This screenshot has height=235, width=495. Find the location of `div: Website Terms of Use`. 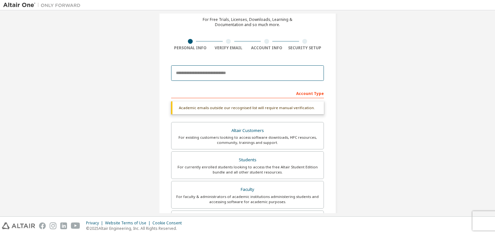

div: Website Terms of Use is located at coordinates (129, 224).